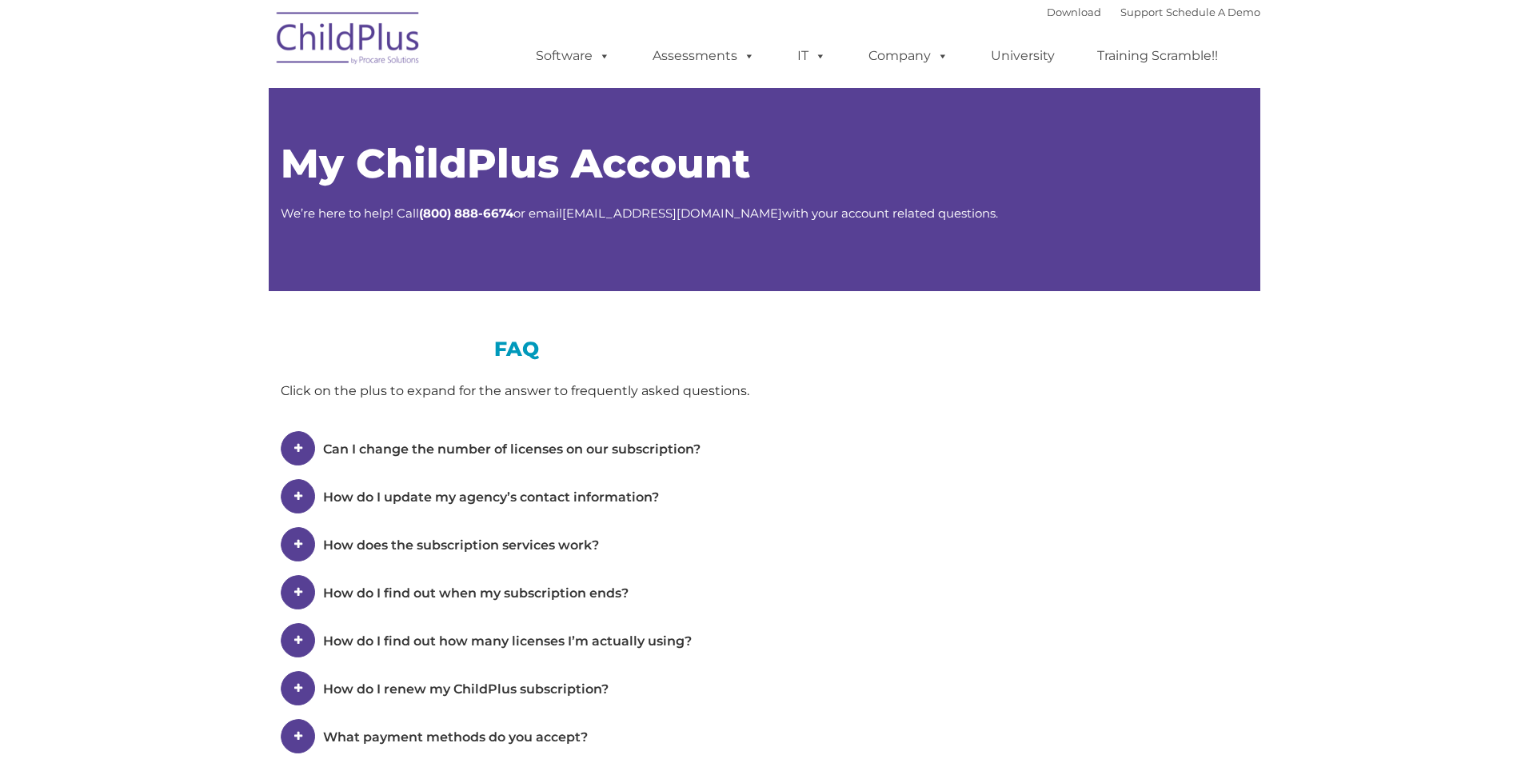 Image resolution: width=1529 pixels, height=763 pixels. What do you see at coordinates (1074, 12) in the screenshot?
I see `a: Download` at bounding box center [1074, 12].